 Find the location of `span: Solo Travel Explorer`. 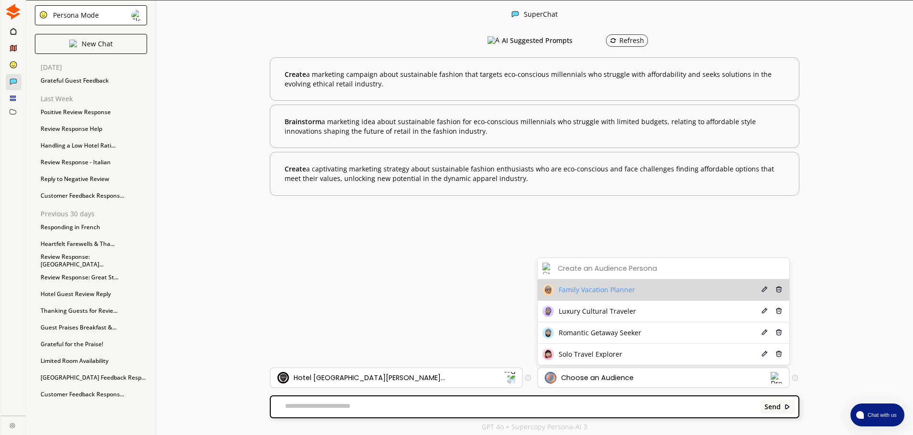

span: Solo Travel Explorer is located at coordinates (590, 354).